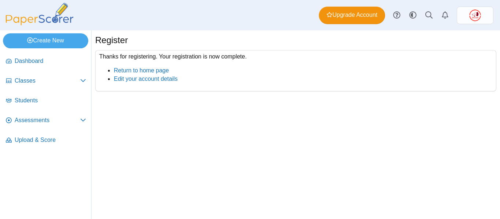 This screenshot has height=219, width=500. What do you see at coordinates (50, 140) in the screenshot?
I see `span: Upload & Score` at bounding box center [50, 140].